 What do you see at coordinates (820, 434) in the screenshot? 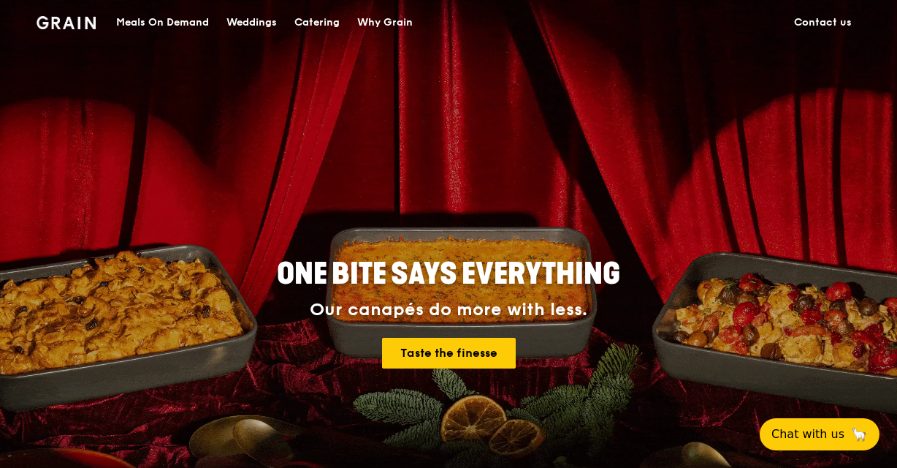
I see `button: Chat with us🦙` at bounding box center [820, 434].